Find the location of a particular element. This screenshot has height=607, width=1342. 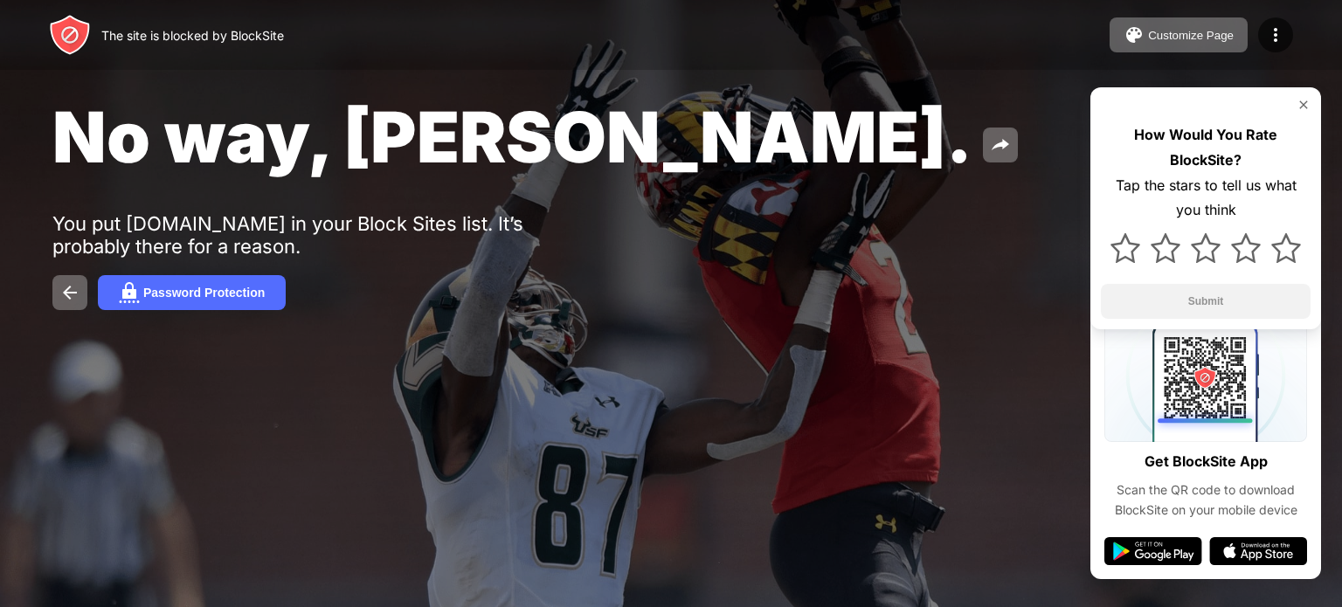

div: The site is blocked by BlockSite is located at coordinates (192, 35).